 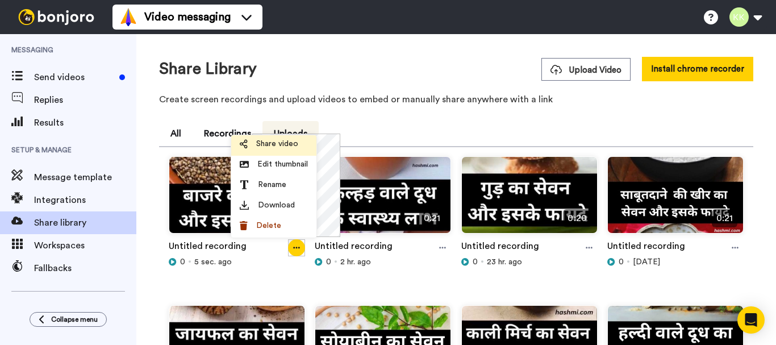 What do you see at coordinates (68, 319) in the screenshot?
I see `button: Collapse menu` at bounding box center [68, 319].